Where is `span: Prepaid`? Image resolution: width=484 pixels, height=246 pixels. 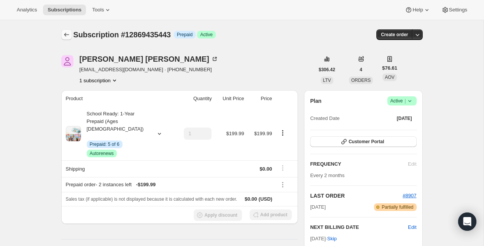
span: Prepaid is located at coordinates (185, 35).